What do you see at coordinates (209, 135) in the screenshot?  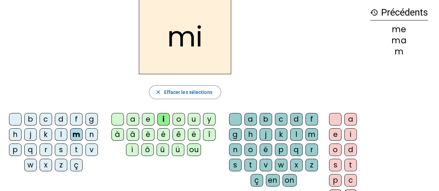 I see `div: î` at bounding box center [209, 135].